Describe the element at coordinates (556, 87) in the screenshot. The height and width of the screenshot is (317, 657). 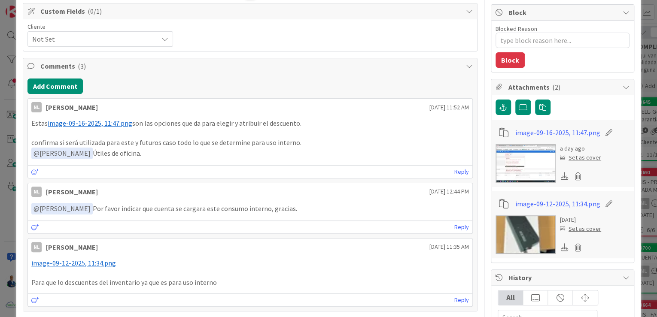
I see `span: ( 2 )` at that location.